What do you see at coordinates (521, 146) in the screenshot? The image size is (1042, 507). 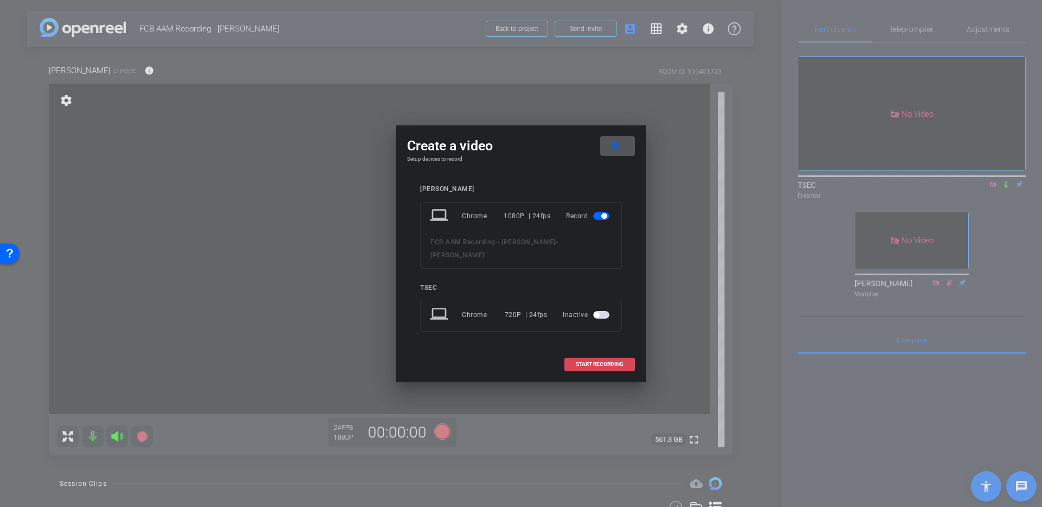 I see `div: Create a video` at bounding box center [521, 146].